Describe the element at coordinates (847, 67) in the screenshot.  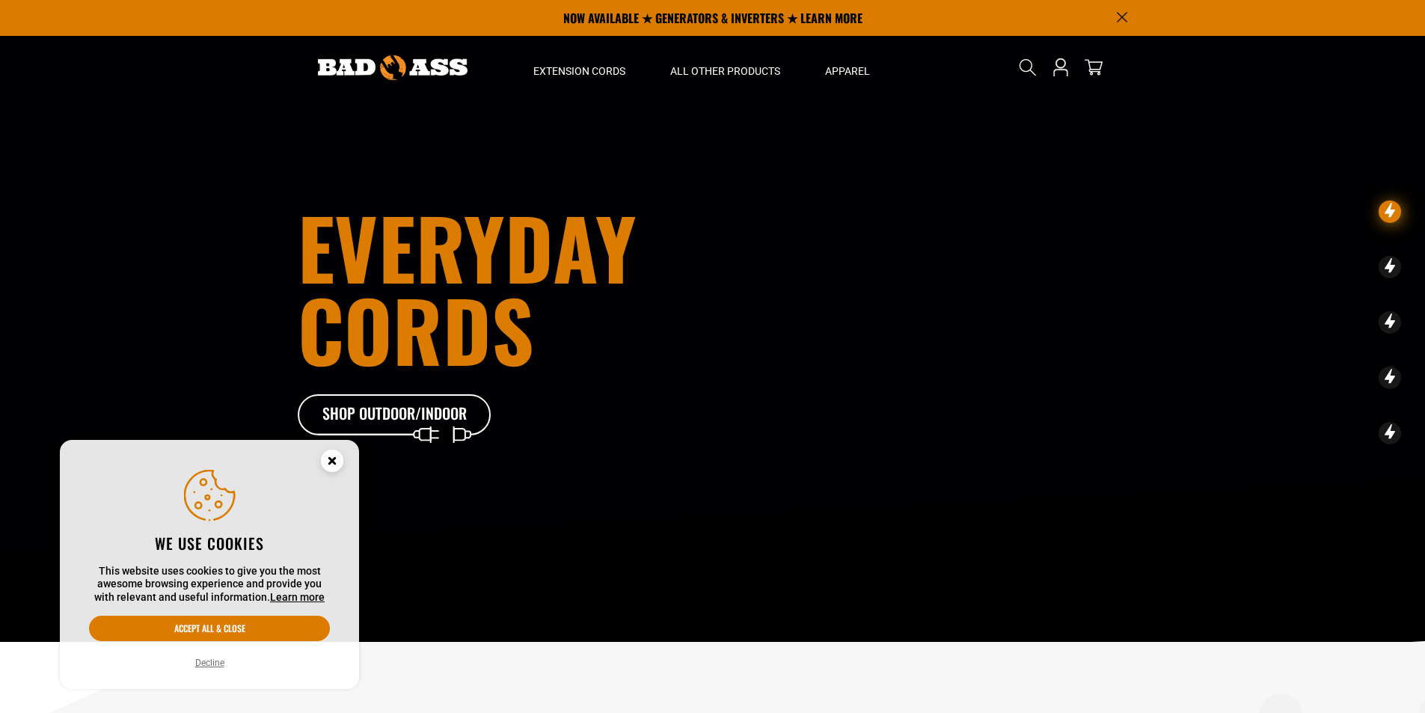
I see `summary: Apparel` at that location.